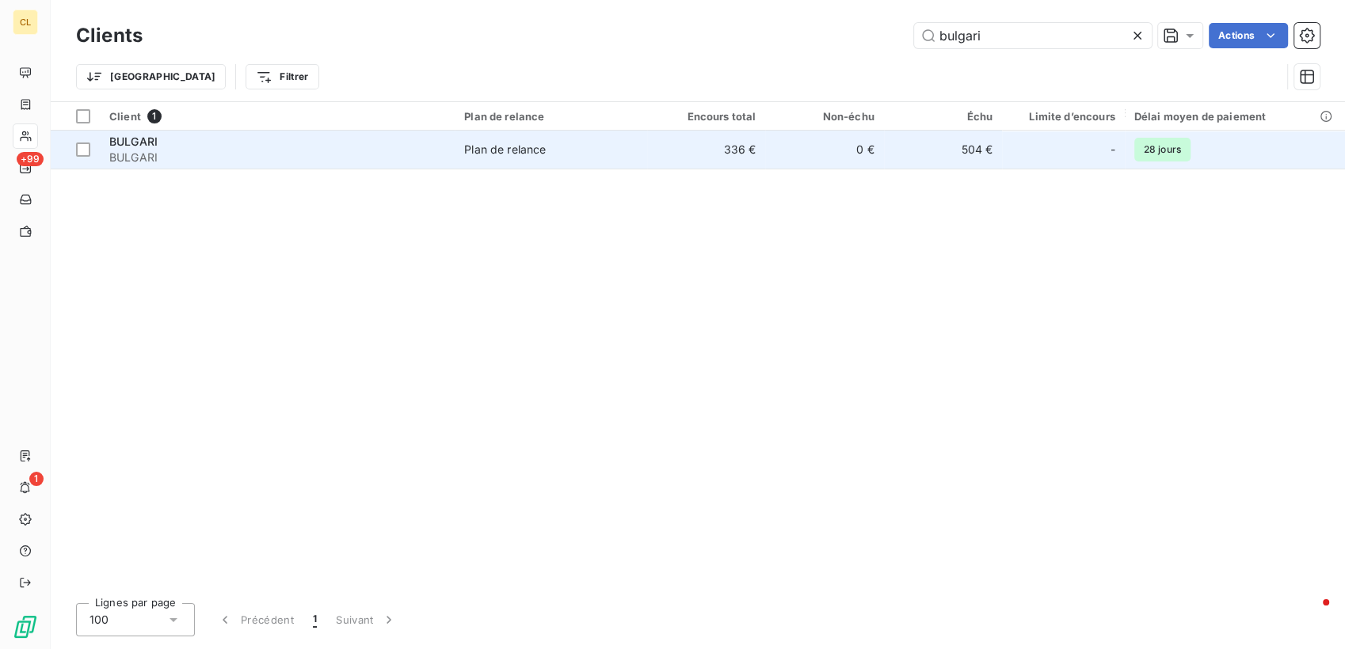 The image size is (1345, 649). I want to click on button: Filtrer, so click(282, 77).